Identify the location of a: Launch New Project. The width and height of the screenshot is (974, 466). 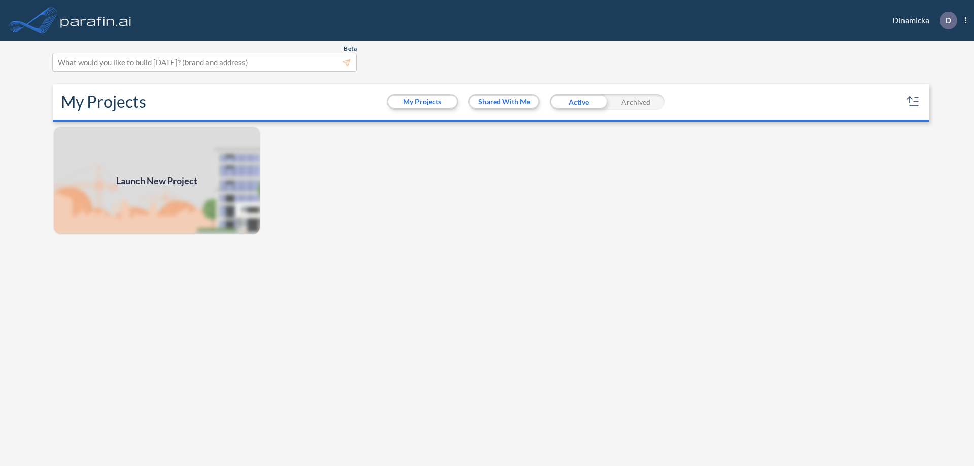
(157, 181).